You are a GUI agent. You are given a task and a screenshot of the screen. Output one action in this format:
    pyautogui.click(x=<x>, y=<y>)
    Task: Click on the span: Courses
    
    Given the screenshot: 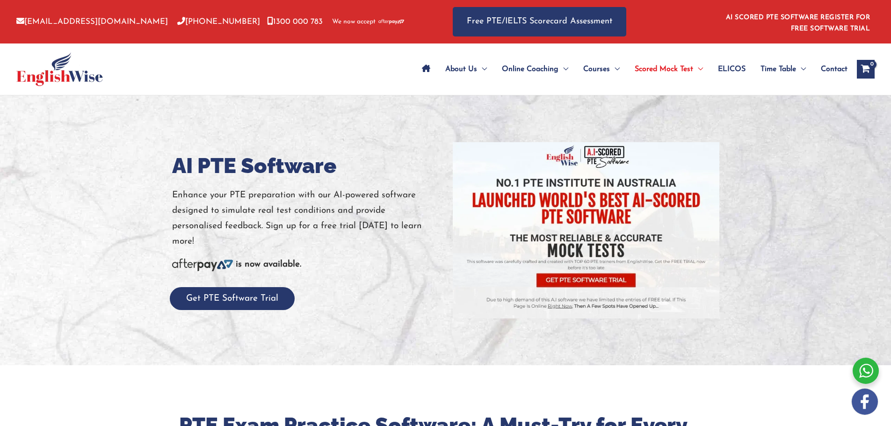 What is the action you would take?
    pyautogui.click(x=596, y=69)
    